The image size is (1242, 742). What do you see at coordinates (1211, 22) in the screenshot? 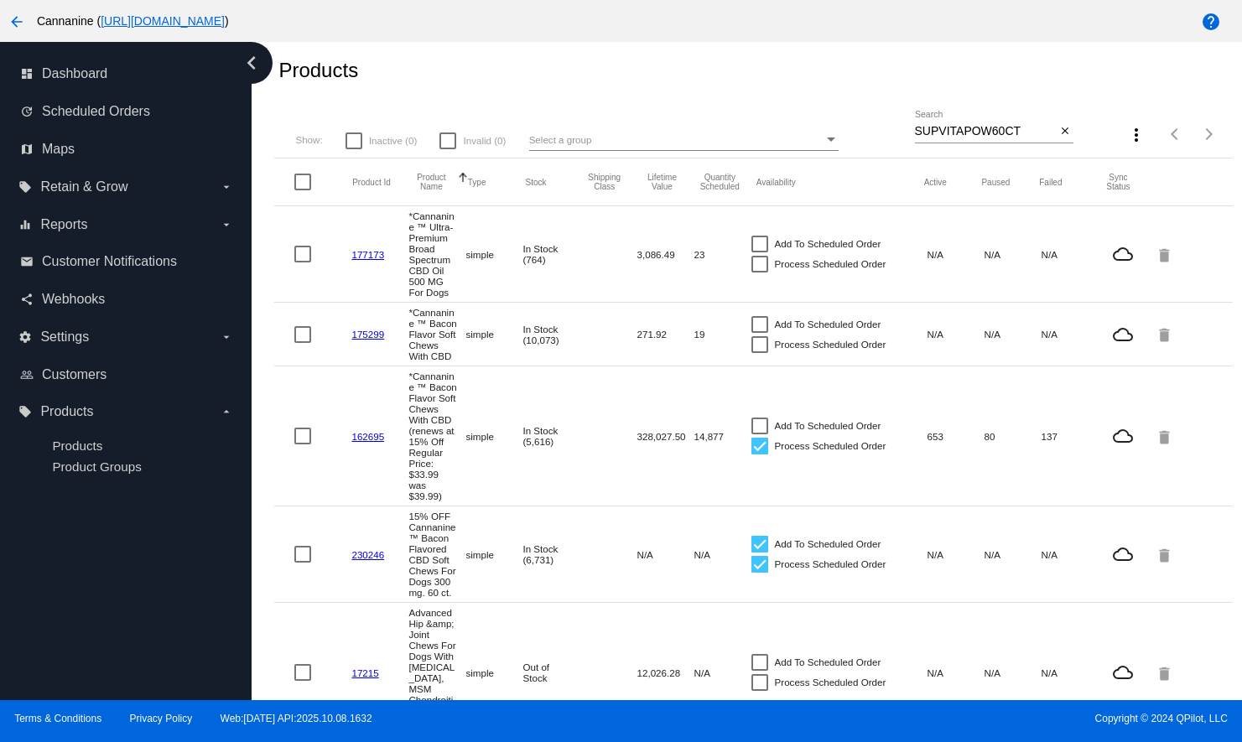
I see `mat-icon: help` at bounding box center [1211, 22].